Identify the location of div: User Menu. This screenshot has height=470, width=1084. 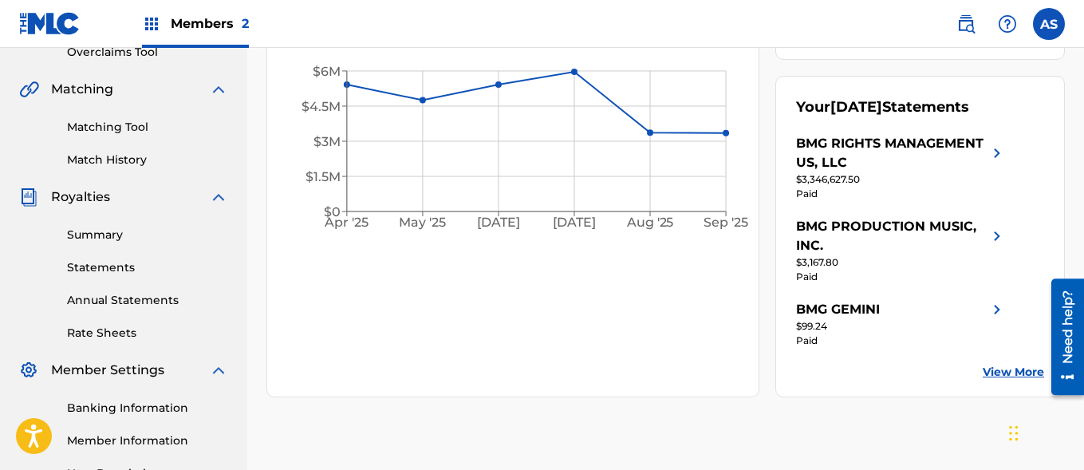
(1049, 24).